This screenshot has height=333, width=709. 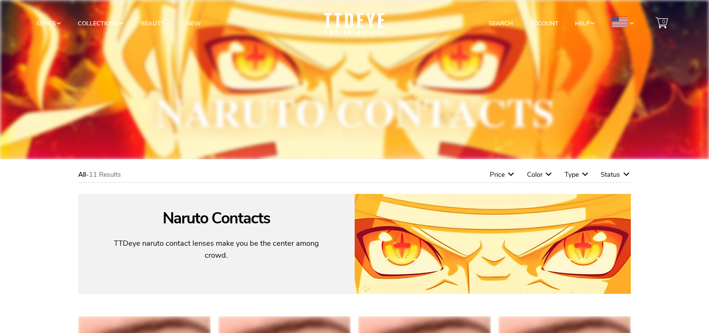 I want to click on span: Color, so click(x=535, y=174).